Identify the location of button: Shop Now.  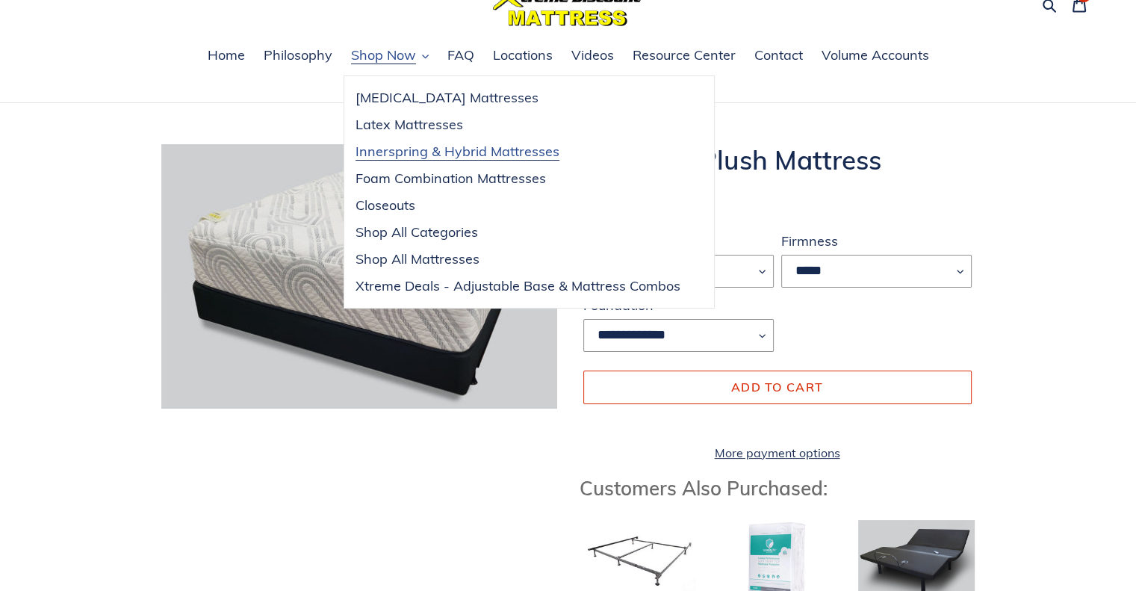
(390, 56).